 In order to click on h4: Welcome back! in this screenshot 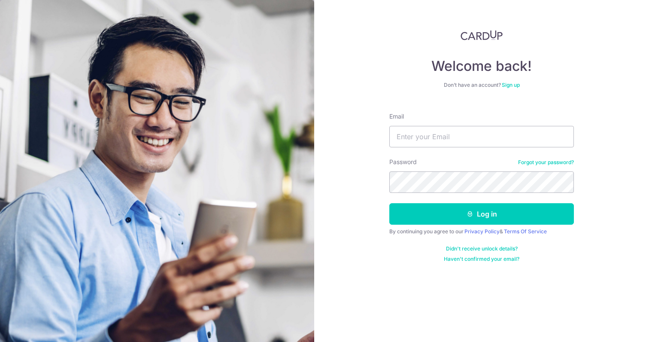, I will do `click(482, 66)`.